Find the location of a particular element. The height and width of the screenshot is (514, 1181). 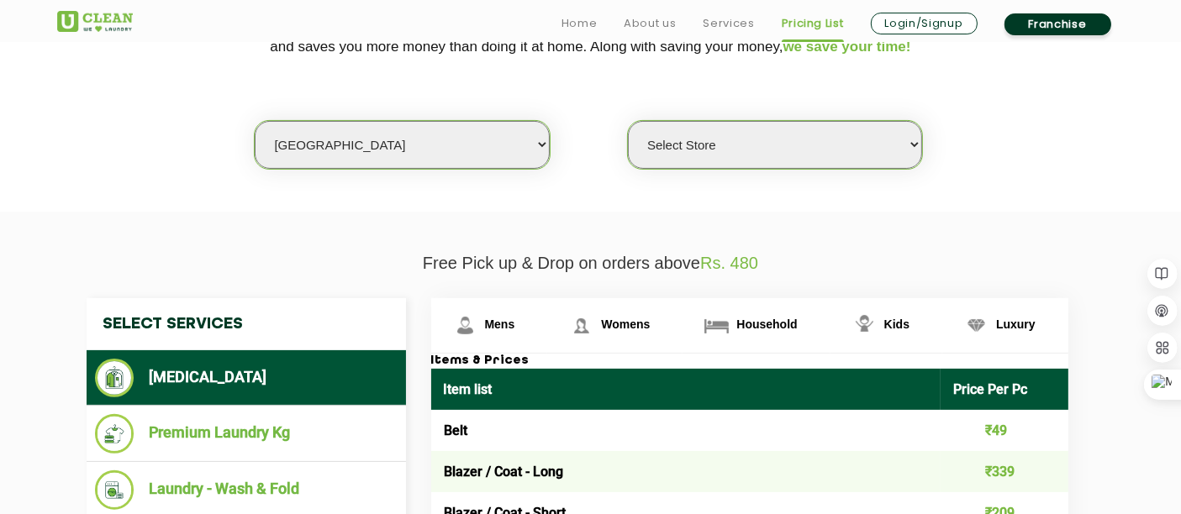

th: Item list is located at coordinates (686, 389).